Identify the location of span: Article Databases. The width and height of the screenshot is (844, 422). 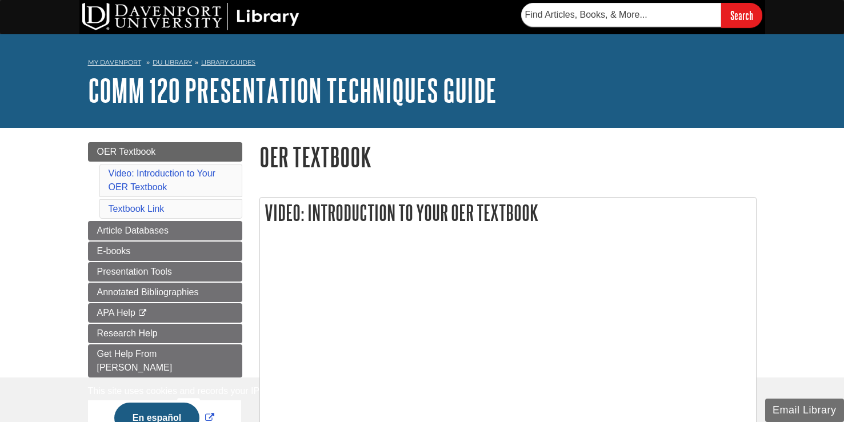
(133, 230).